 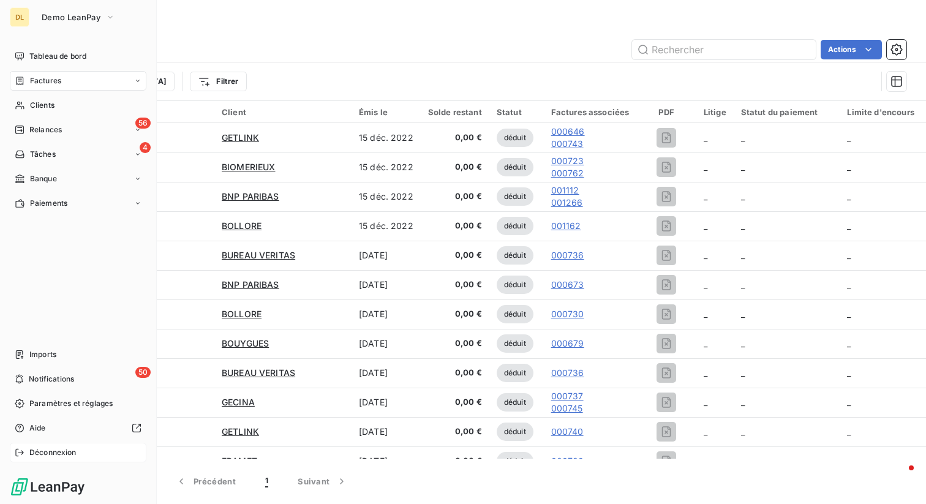 I want to click on span: Relances, so click(x=45, y=130).